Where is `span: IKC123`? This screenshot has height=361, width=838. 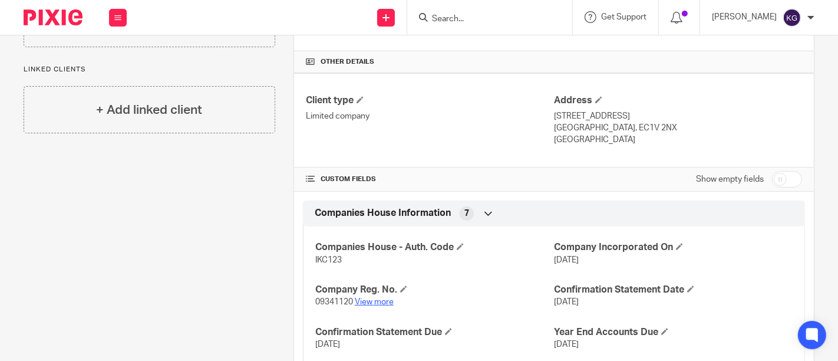 span: IKC123 is located at coordinates (328, 260).